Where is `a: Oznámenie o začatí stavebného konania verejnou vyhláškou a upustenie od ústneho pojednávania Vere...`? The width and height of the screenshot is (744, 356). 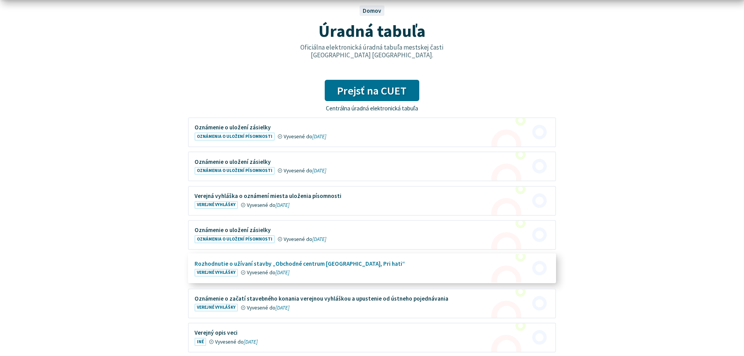
a: Oznámenie o začatí stavebného konania verejnou vyhláškou a upustenie od ústneho pojednávania Vere... is located at coordinates (372, 303).